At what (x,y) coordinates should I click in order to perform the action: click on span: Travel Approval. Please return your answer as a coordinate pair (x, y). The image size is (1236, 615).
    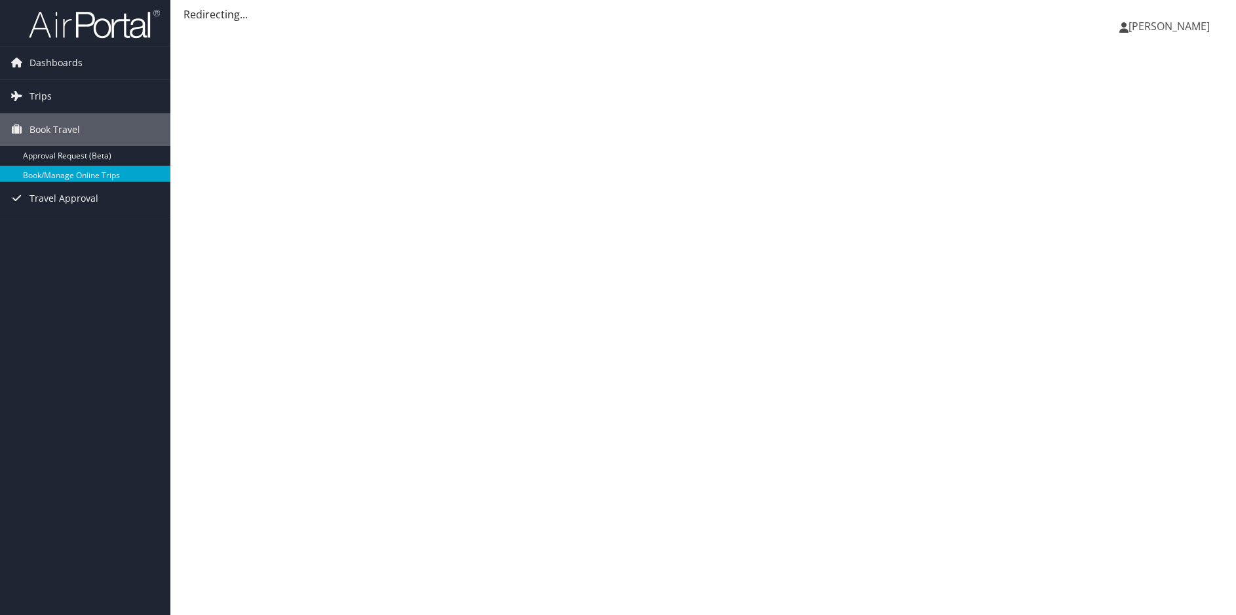
    Looking at the image, I should click on (64, 199).